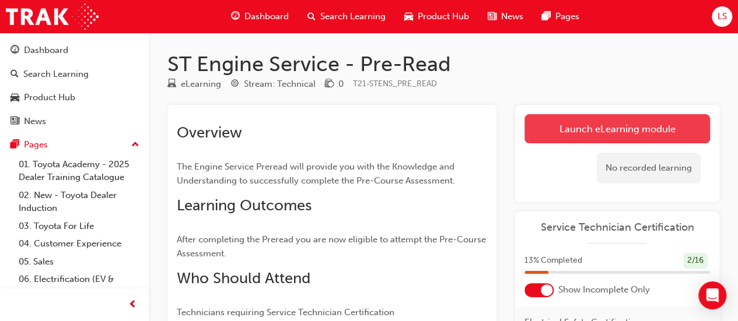  I want to click on div: Price, so click(334, 84).